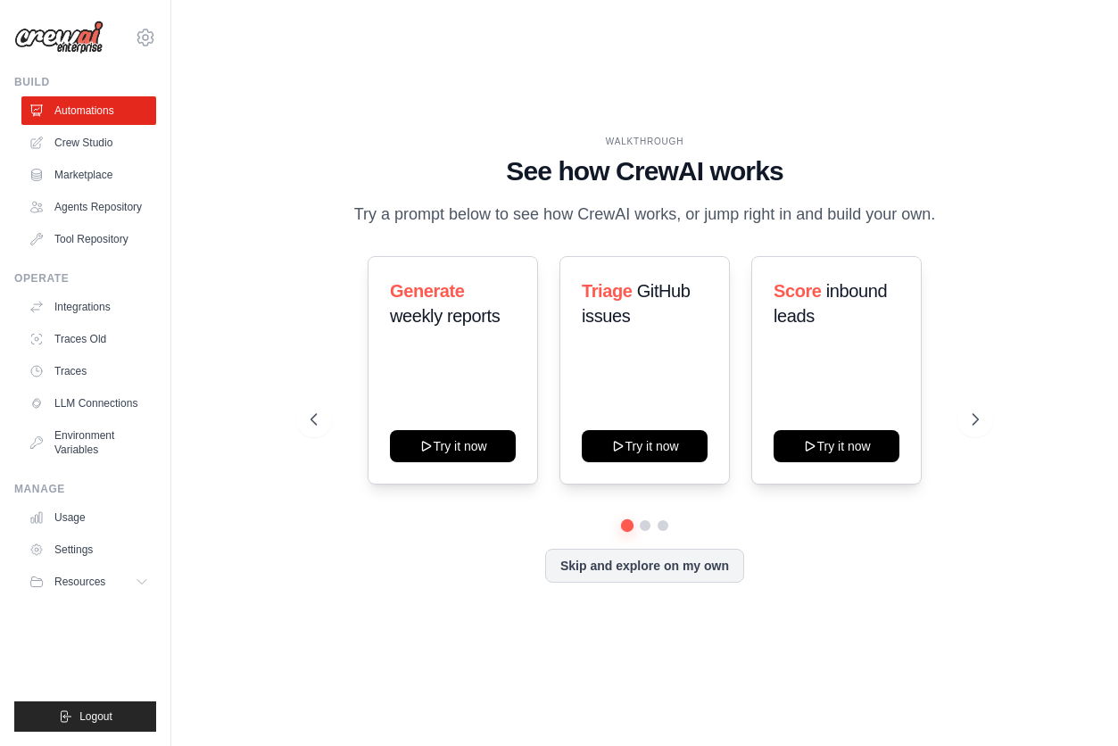 This screenshot has height=746, width=1118. I want to click on a: Crew Studio, so click(88, 143).